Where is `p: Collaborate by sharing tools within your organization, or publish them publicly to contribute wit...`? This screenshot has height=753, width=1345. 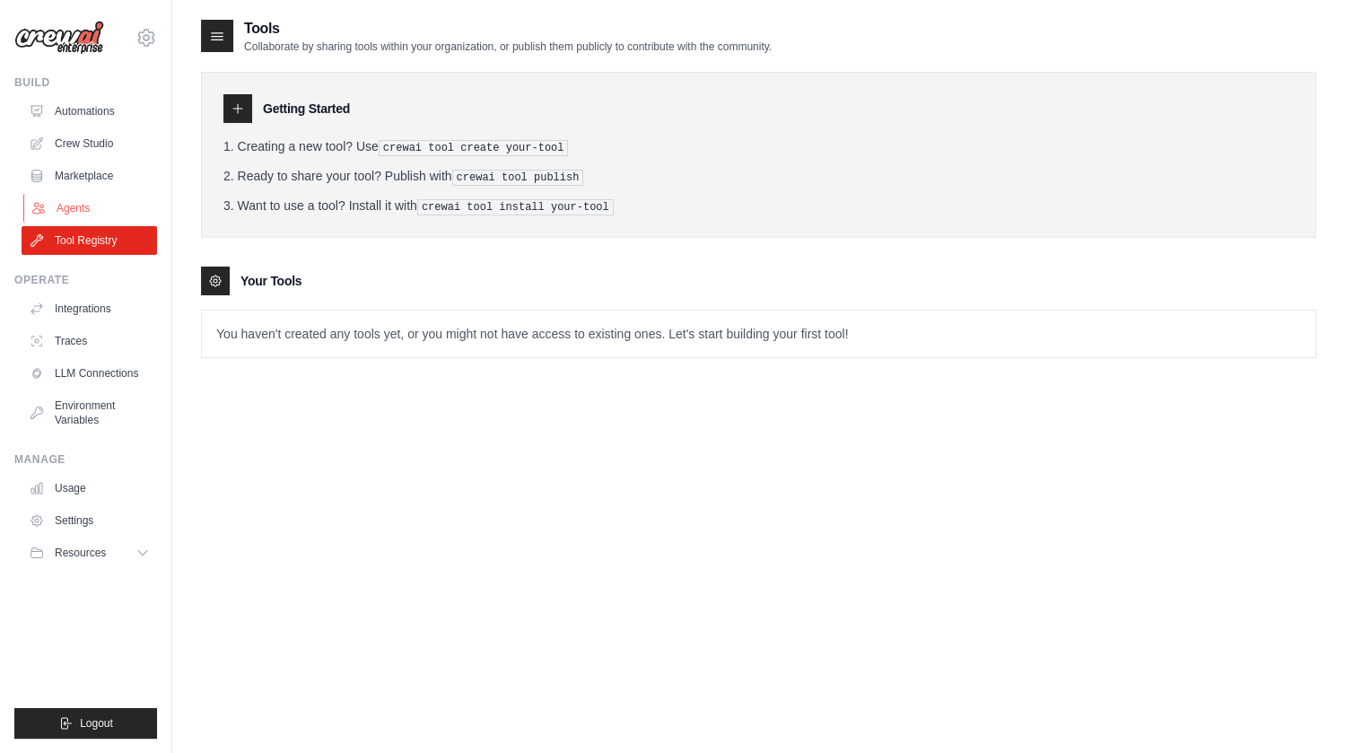 p: Collaborate by sharing tools within your organization, or publish them publicly to contribute wit... is located at coordinates (508, 47).